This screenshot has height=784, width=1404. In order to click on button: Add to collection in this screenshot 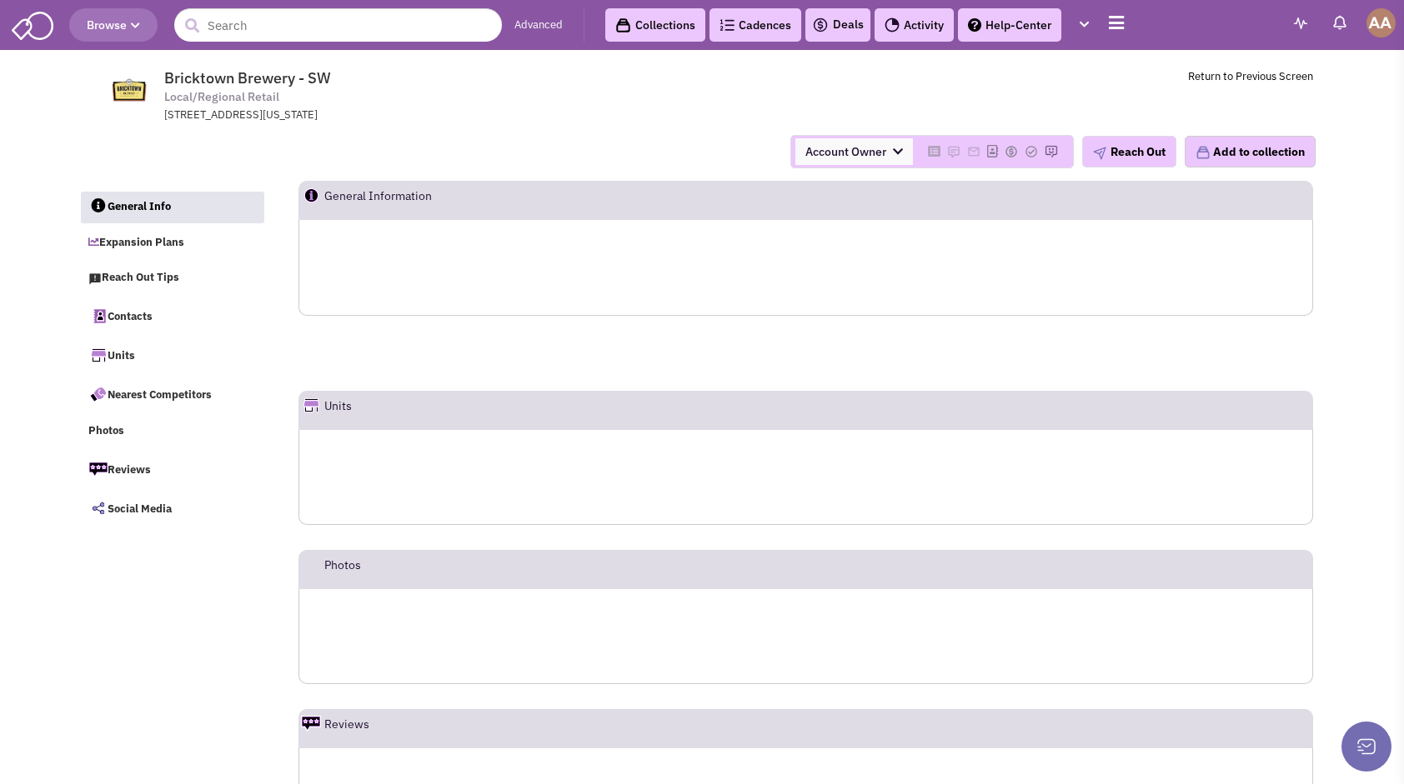, I will do `click(1250, 152)`.